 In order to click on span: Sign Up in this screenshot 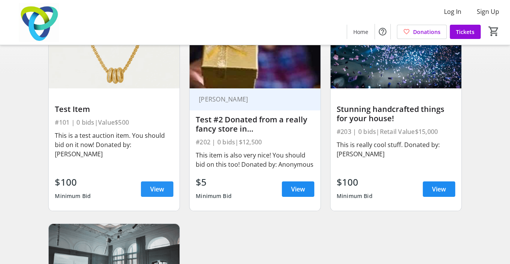, I will do `click(488, 12)`.